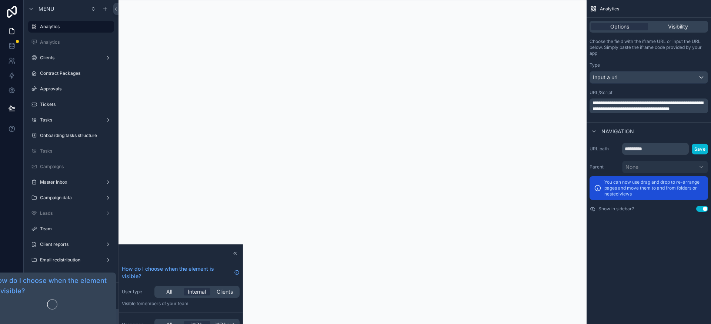 This screenshot has height=324, width=711. I want to click on label: Show in sidebar?, so click(616, 209).